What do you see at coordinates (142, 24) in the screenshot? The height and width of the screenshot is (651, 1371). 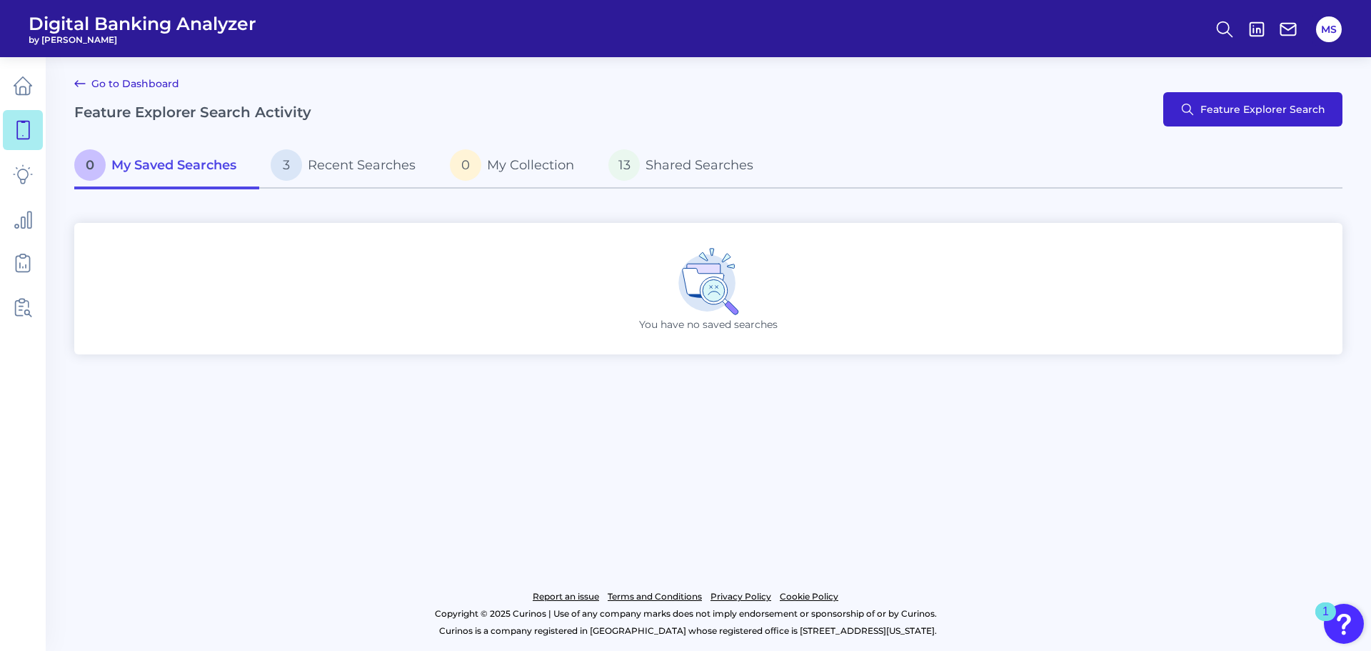 I see `span: Digital Banking Analyzer` at bounding box center [142, 24].